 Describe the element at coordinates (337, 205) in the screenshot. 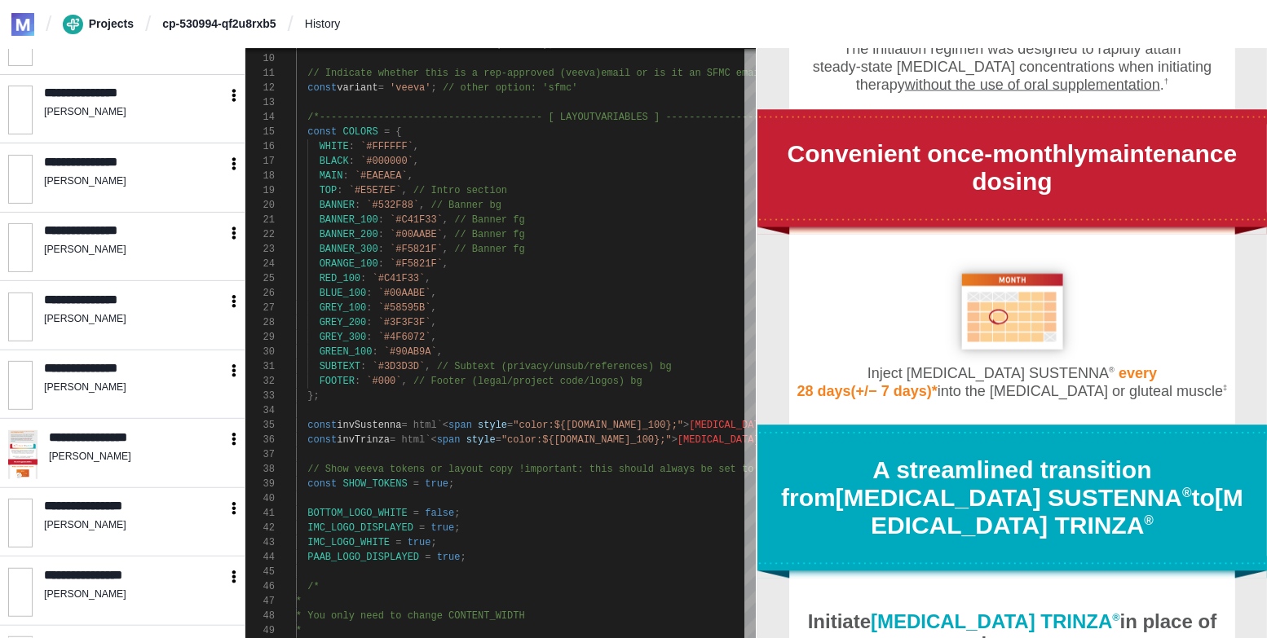

I see `span: BANNER` at that location.